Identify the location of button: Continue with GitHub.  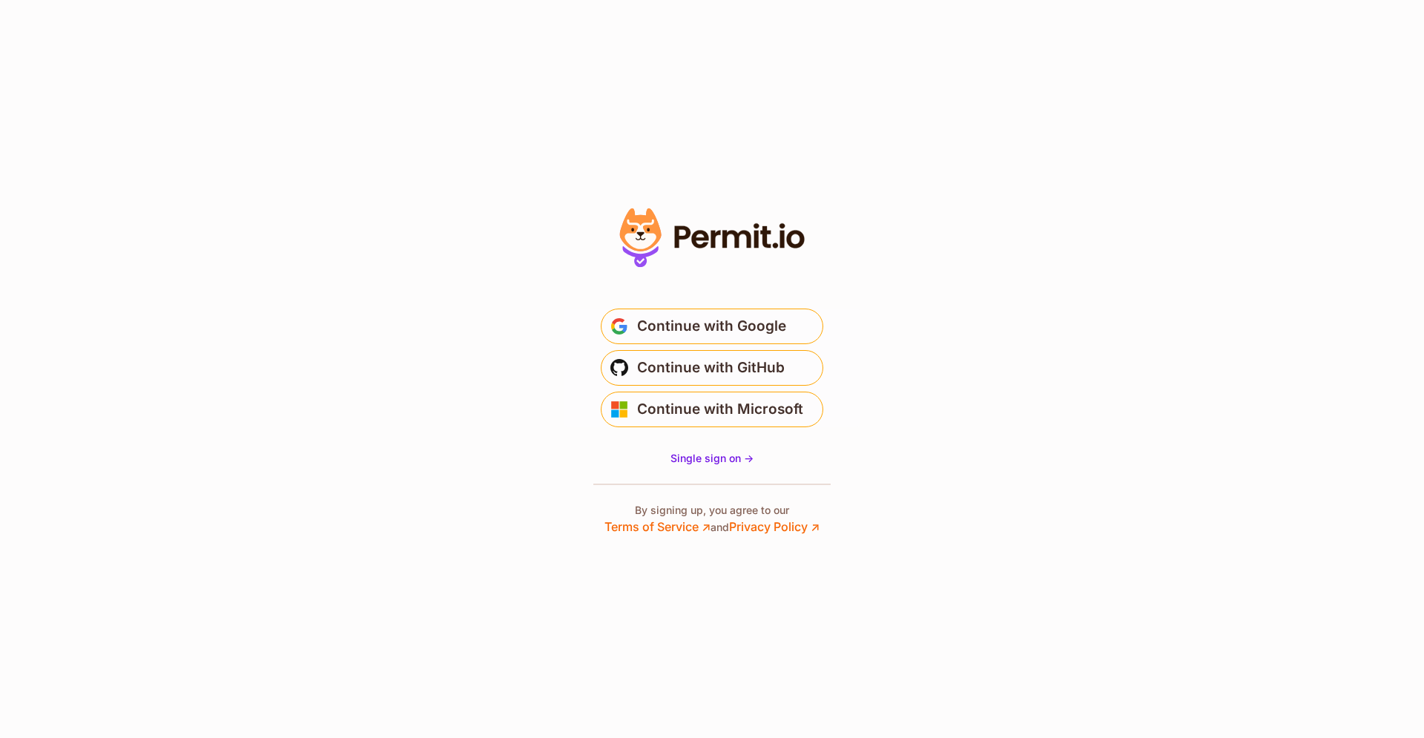
(712, 368).